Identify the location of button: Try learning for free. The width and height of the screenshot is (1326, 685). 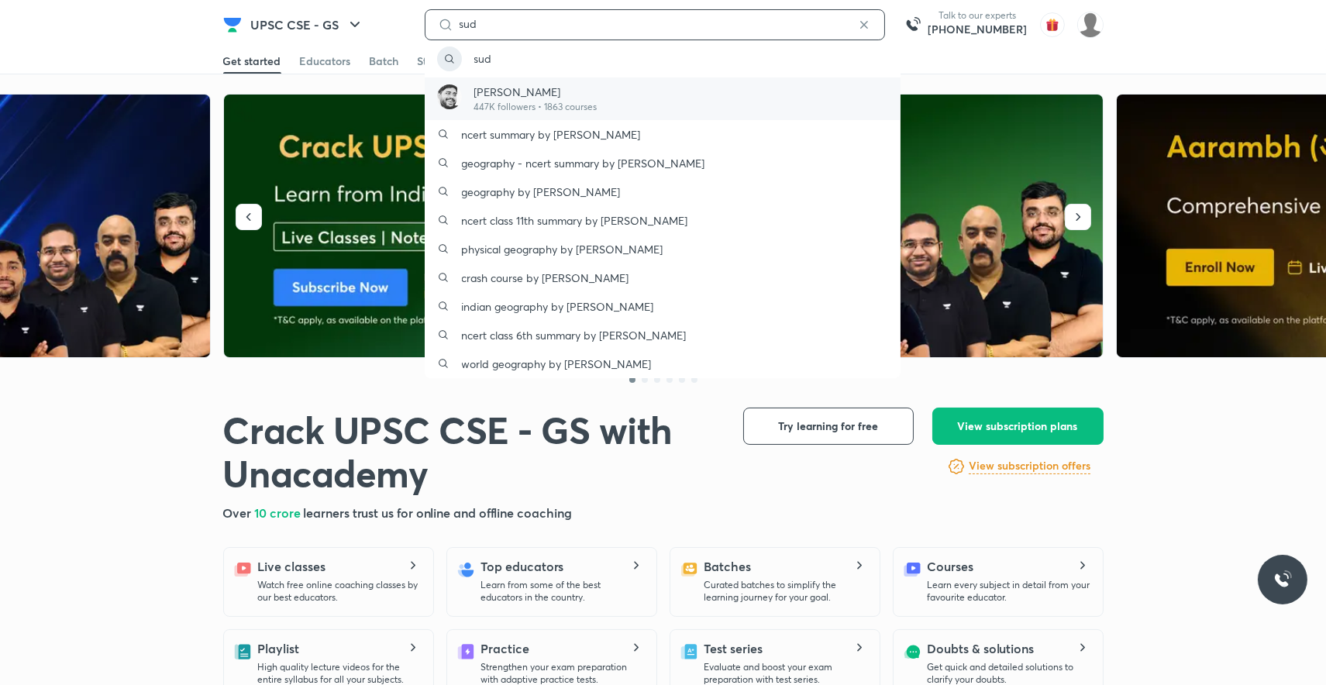
(829, 426).